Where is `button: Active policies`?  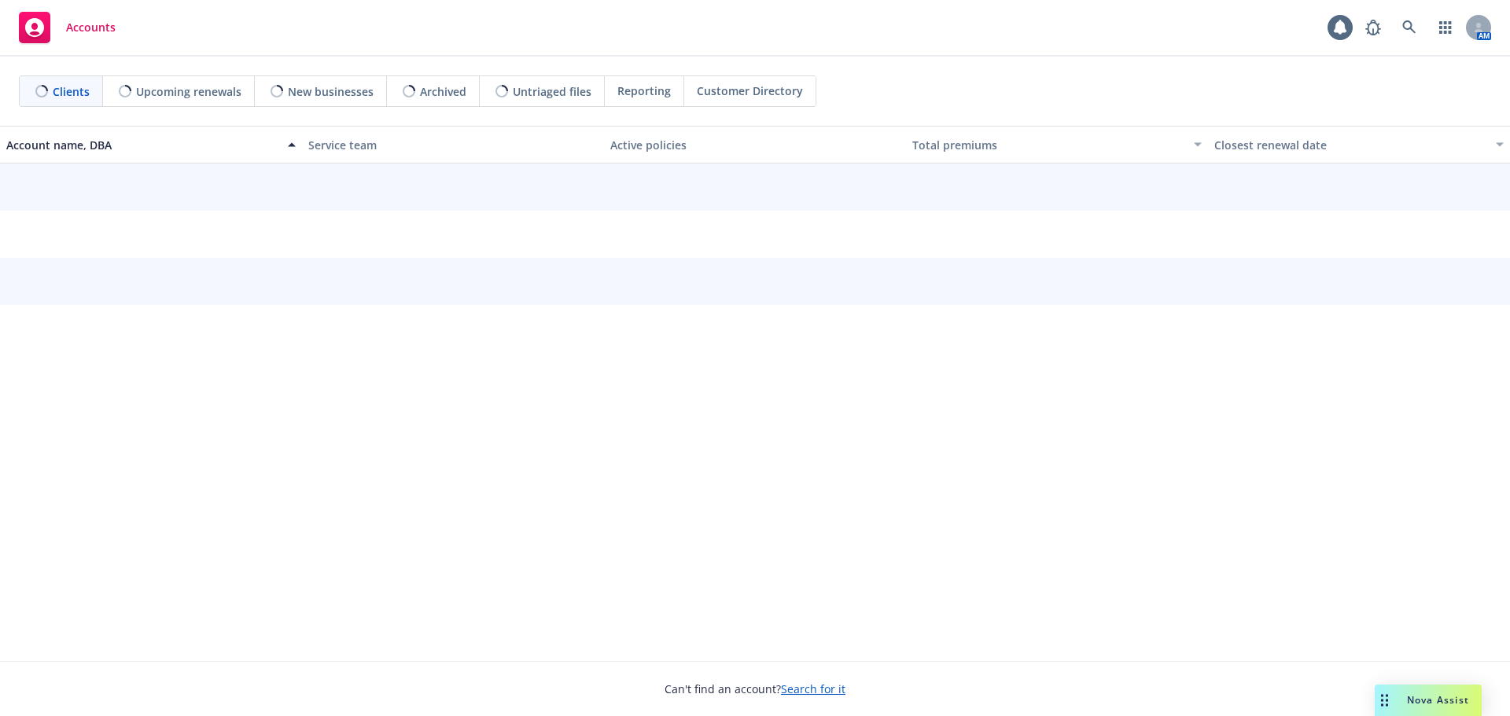 button: Active policies is located at coordinates (755, 145).